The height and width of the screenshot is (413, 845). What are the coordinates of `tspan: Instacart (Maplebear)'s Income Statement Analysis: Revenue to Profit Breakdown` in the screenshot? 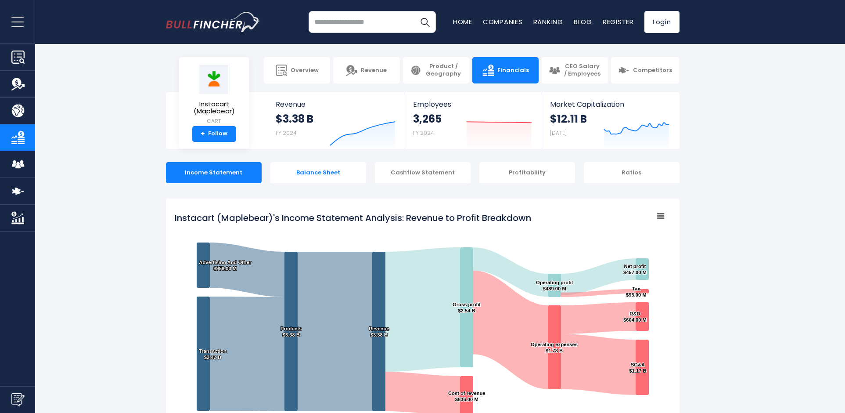 It's located at (353, 218).